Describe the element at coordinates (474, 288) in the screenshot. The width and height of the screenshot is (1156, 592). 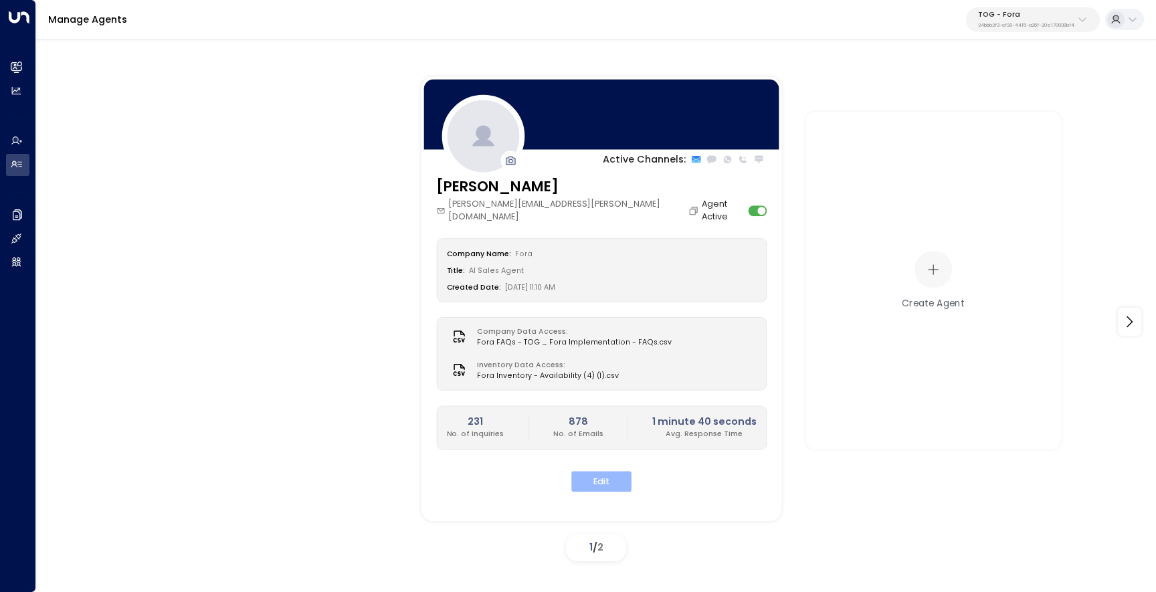
I see `label: Created Date:` at that location.